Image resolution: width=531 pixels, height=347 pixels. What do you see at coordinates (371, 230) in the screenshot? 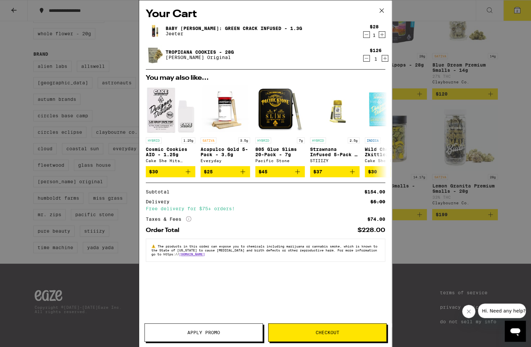
I see `div: $228.00` at bounding box center [371, 230].